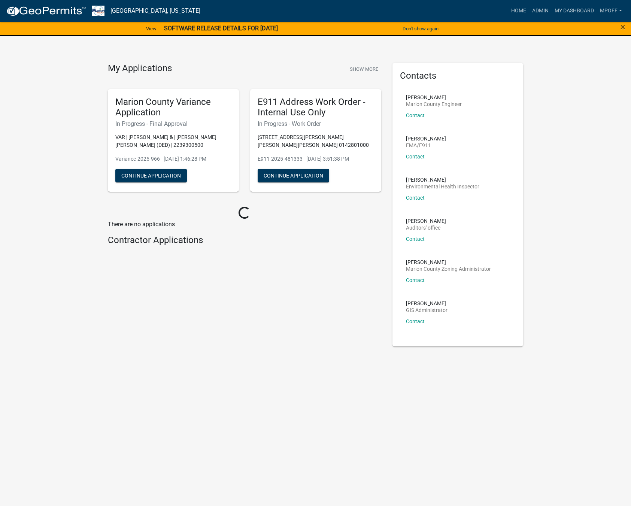  I want to click on h5: Marion County Variance Application, so click(173, 107).